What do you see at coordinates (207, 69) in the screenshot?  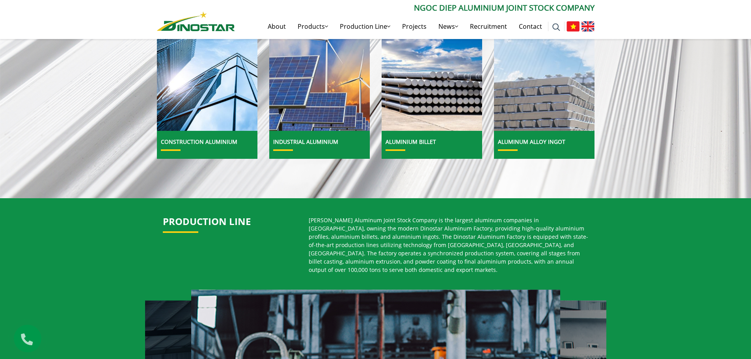 I see `img: Construction Aluminium` at bounding box center [207, 69].